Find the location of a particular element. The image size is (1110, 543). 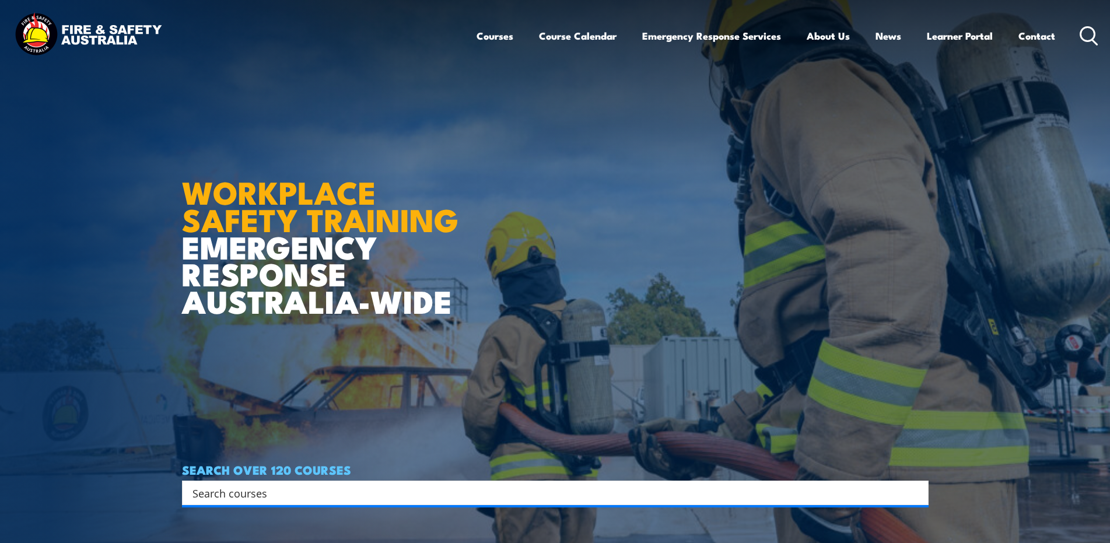

form: Search form is located at coordinates (550, 493).